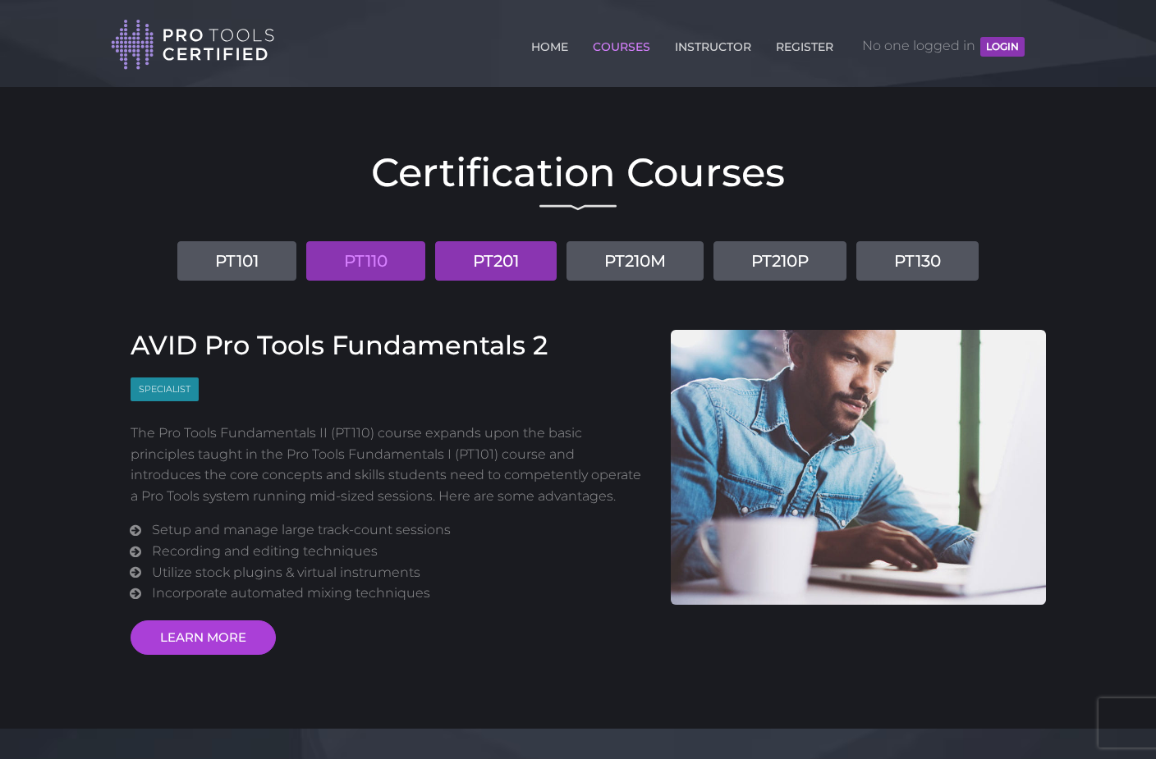 The image size is (1156, 759). I want to click on a: INSTRUCTOR, so click(713, 44).